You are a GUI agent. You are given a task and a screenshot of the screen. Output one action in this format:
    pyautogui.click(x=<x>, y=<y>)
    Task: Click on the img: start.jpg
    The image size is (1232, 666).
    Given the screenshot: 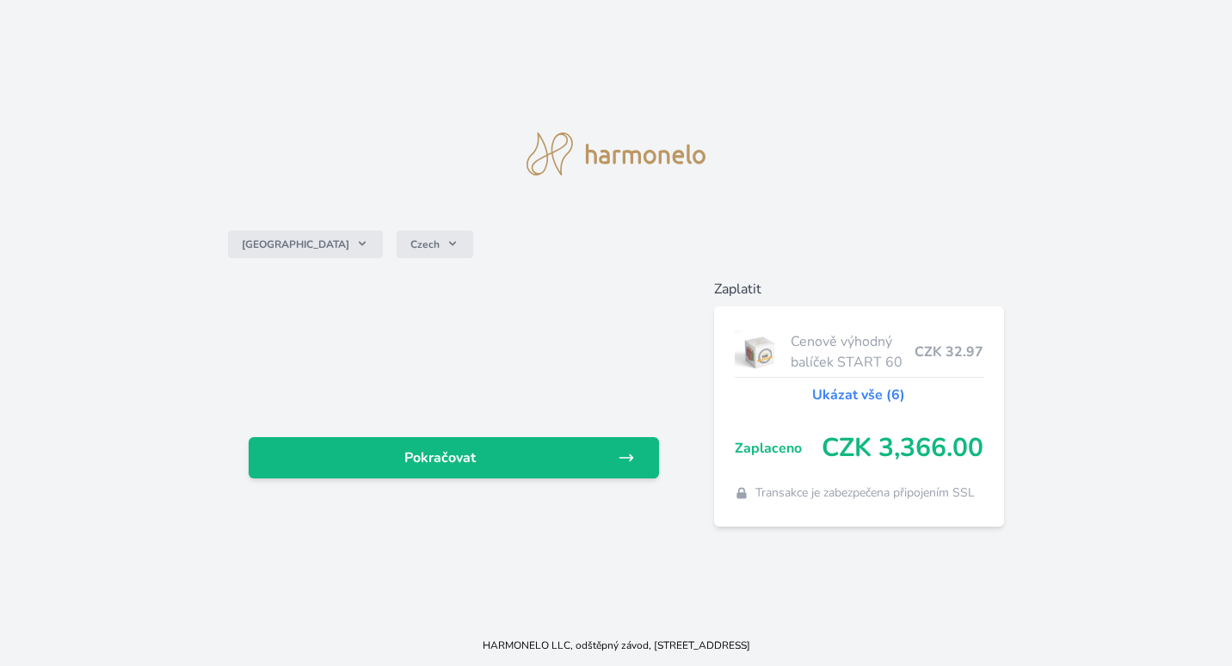 What is the action you would take?
    pyautogui.click(x=759, y=352)
    